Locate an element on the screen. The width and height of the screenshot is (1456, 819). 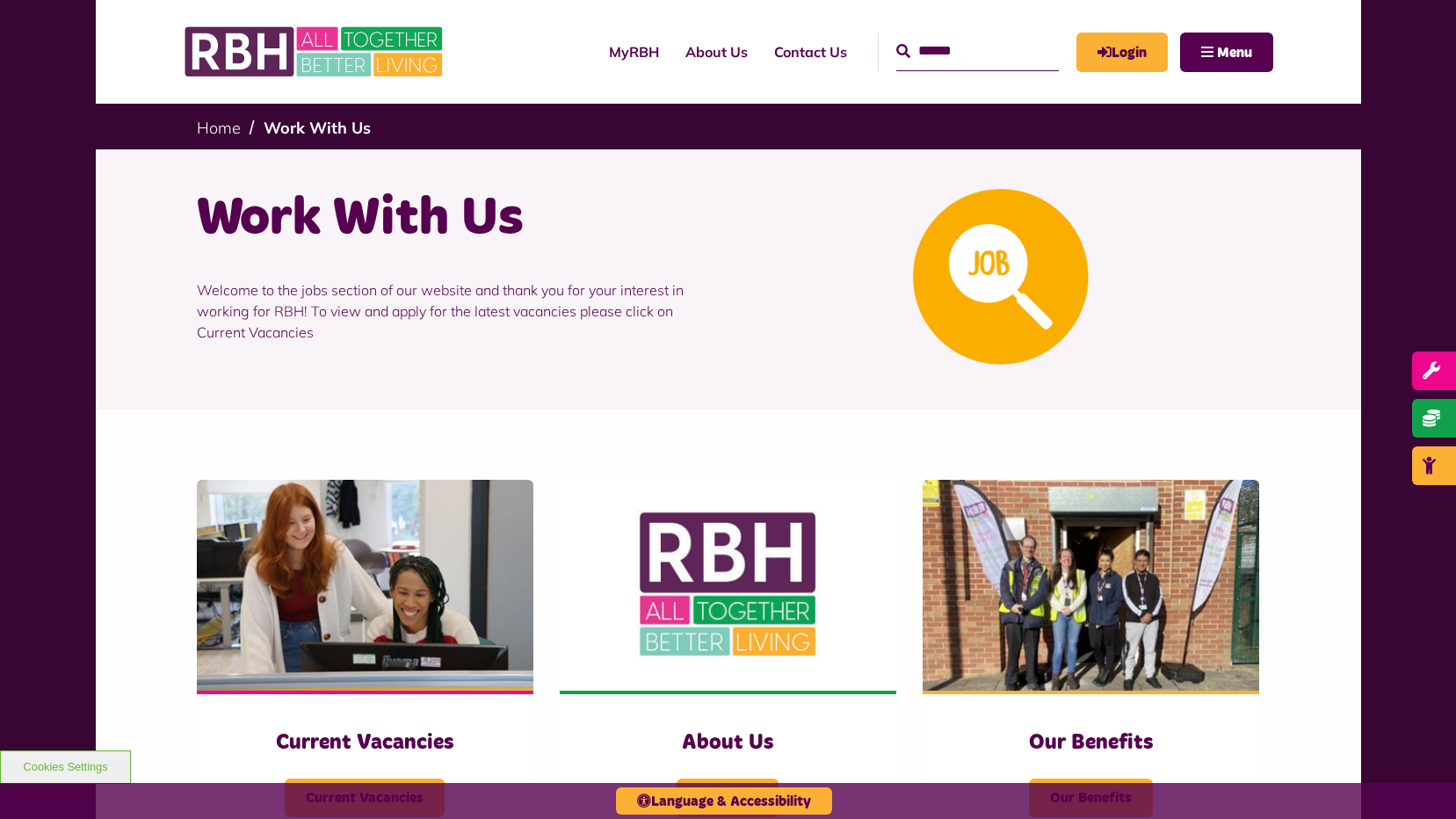
span: Menu is located at coordinates (1235, 53).